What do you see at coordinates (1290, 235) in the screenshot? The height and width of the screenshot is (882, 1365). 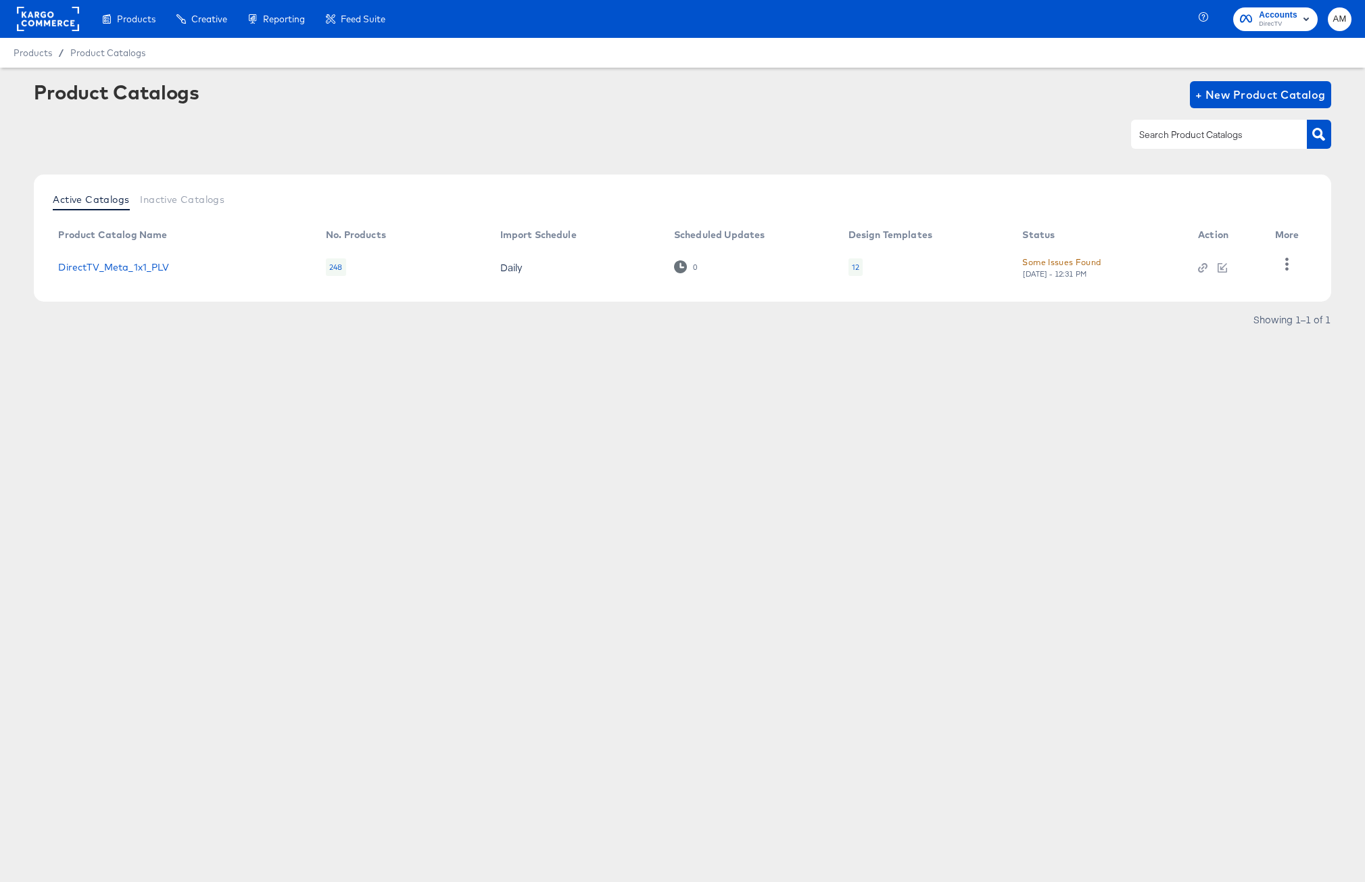 I see `th: More` at bounding box center [1290, 235].